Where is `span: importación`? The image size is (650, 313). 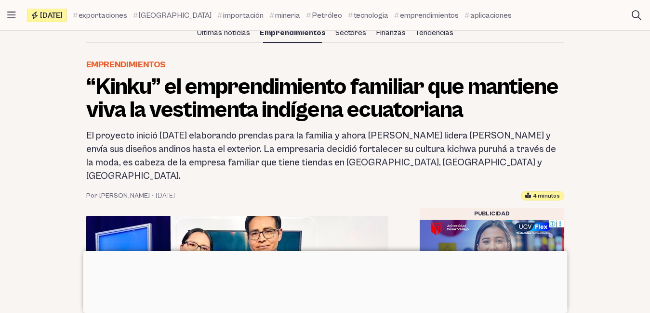
span: importación is located at coordinates (243, 15).